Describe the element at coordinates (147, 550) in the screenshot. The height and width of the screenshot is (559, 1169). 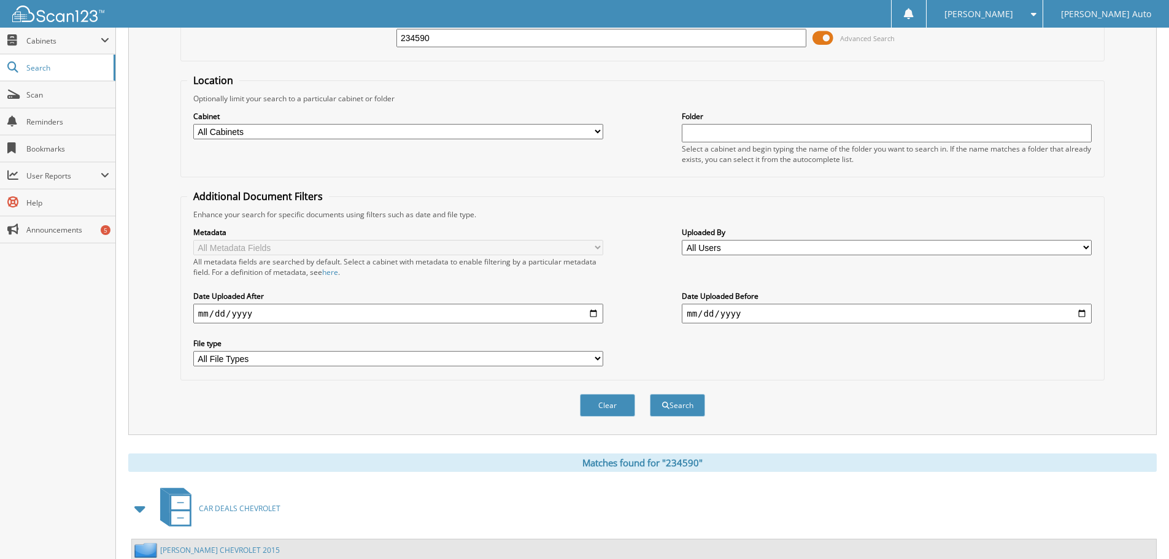
I see `img: folder2.png` at that location.